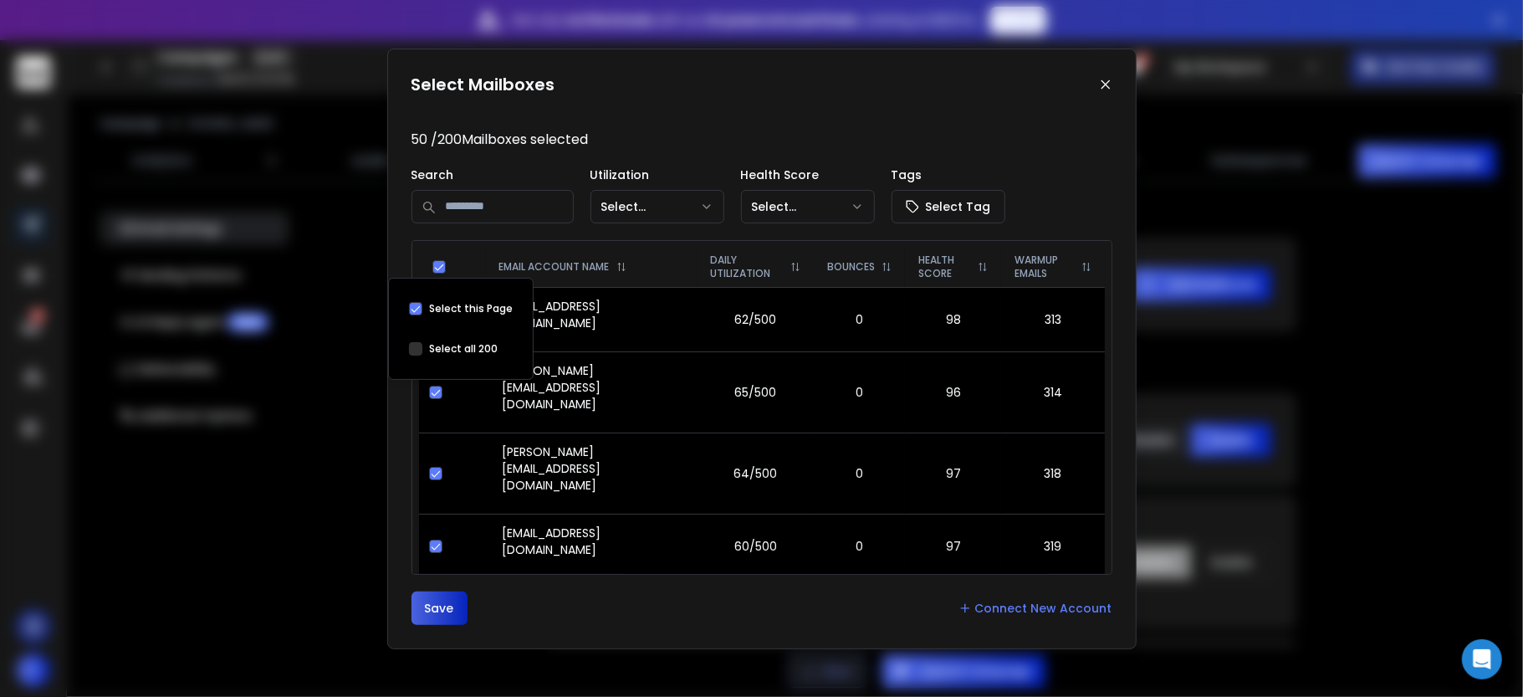  I want to click on td: 98, so click(953, 320).